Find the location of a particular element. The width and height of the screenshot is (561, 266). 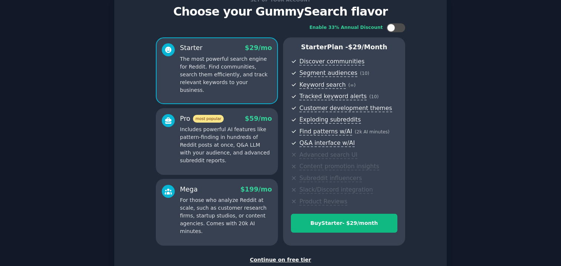

span: $ 199 /mo is located at coordinates (256, 189).